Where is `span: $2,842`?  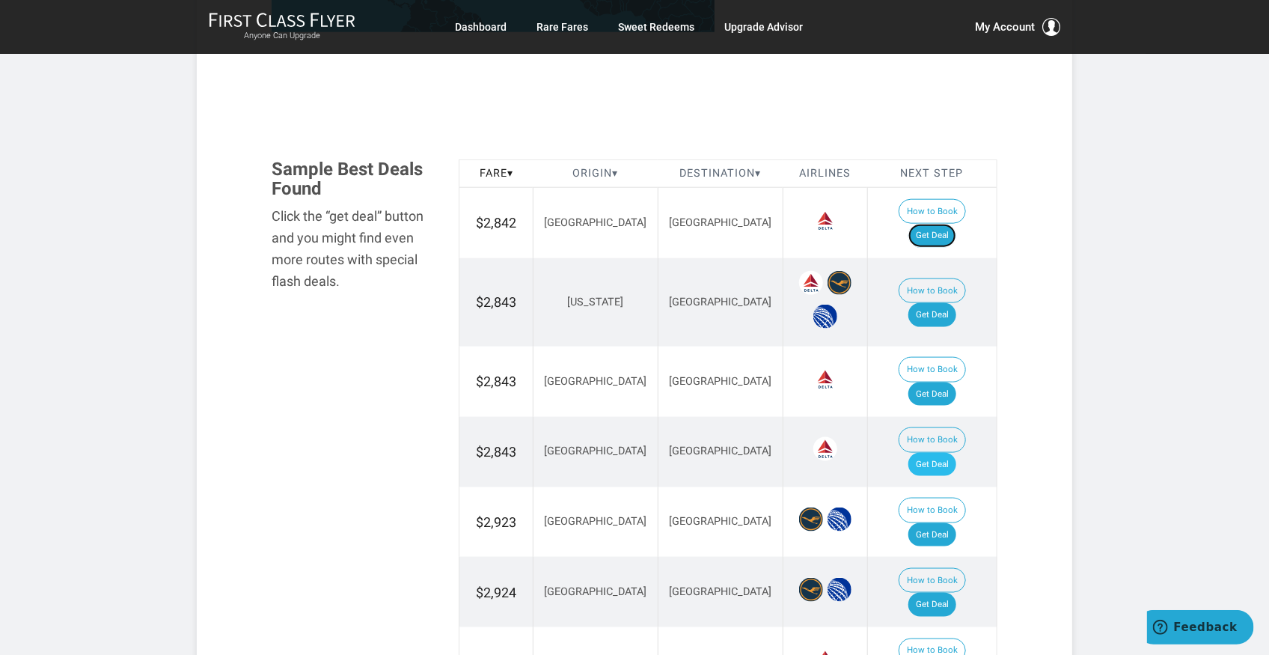 span: $2,842 is located at coordinates (496, 222).